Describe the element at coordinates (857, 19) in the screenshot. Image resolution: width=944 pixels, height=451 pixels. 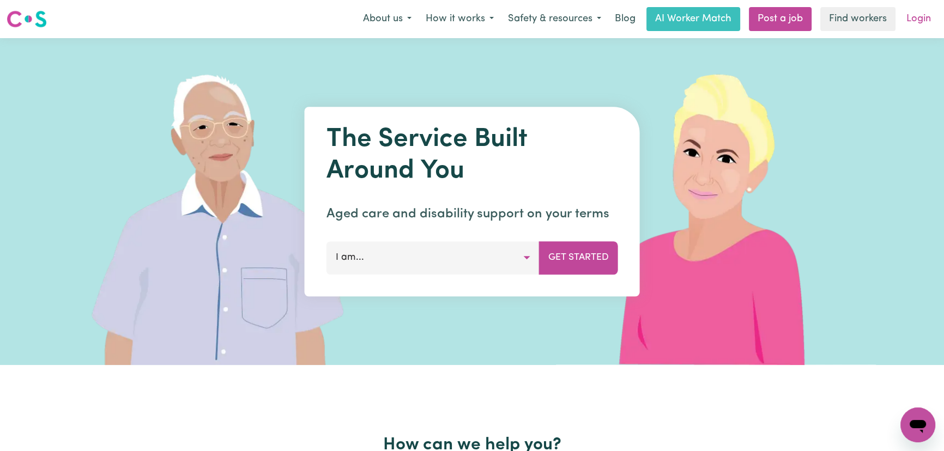
I see `a: Find workers` at that location.